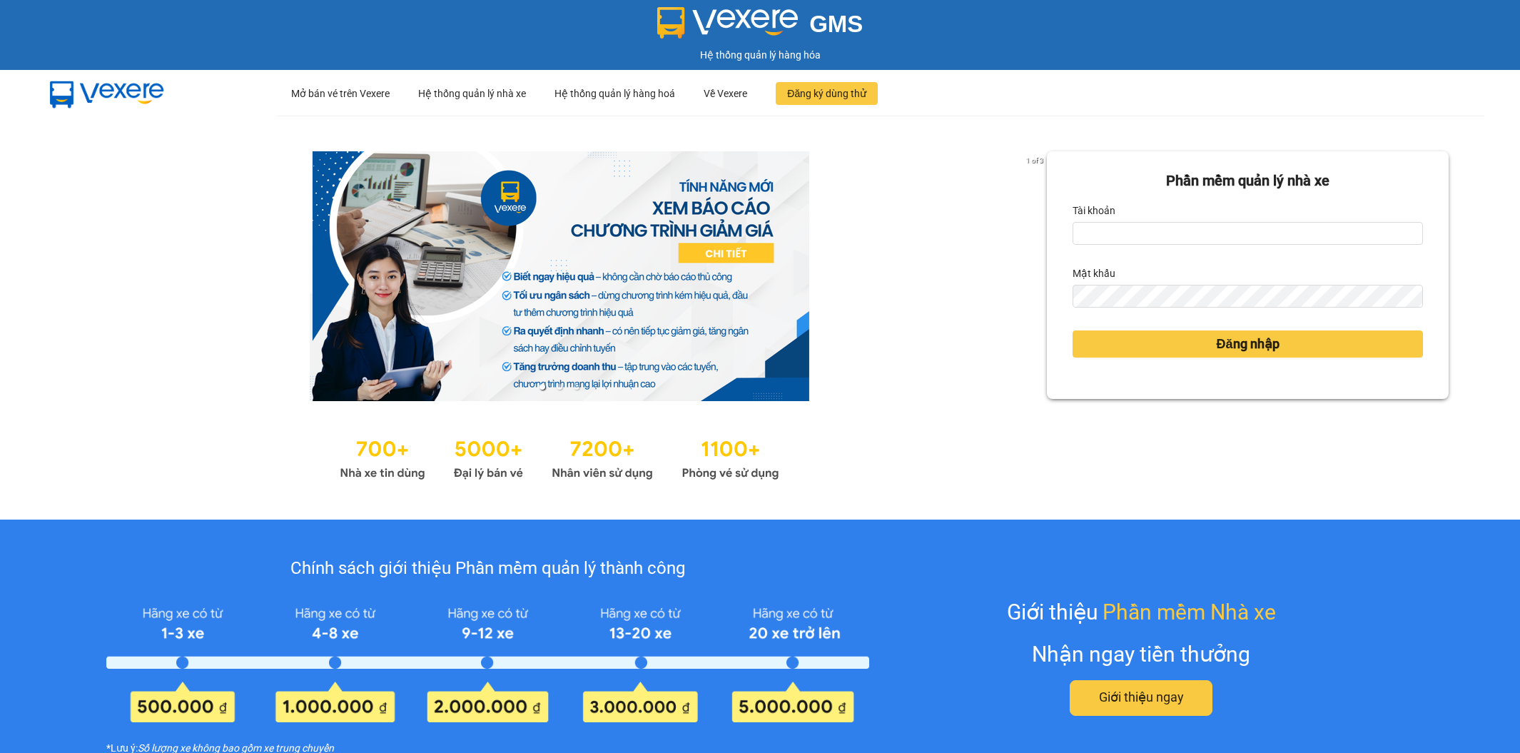 The width and height of the screenshot is (1520, 753). Describe the element at coordinates (827, 94) in the screenshot. I see `span: Đăng ký dùng thử` at that location.